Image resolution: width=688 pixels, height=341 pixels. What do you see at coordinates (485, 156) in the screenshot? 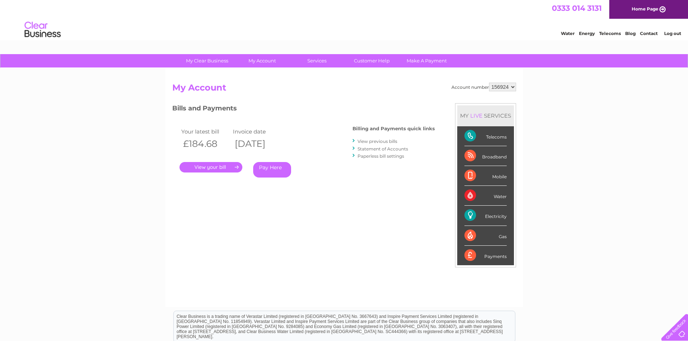
I see `div: Broadband` at bounding box center [485, 156].